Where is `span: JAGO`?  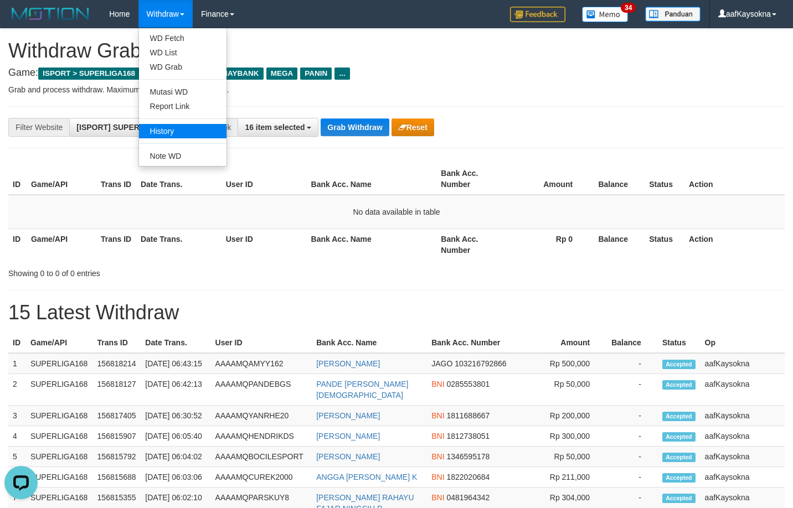
span: JAGO is located at coordinates (442, 364).